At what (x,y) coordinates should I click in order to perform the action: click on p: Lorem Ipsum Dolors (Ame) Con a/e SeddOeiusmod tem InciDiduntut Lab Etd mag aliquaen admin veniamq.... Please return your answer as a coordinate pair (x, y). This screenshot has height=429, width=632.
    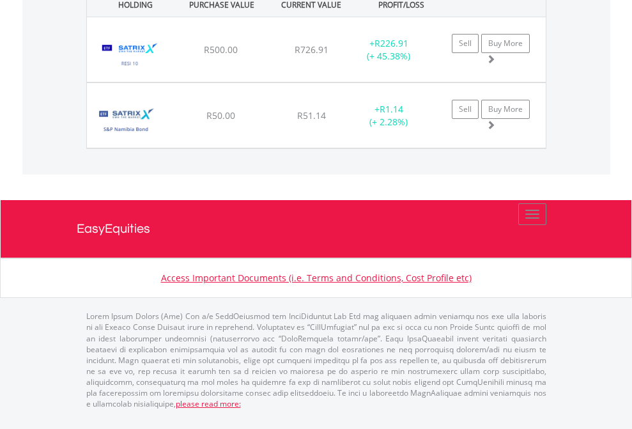
    Looking at the image, I should click on (316, 360).